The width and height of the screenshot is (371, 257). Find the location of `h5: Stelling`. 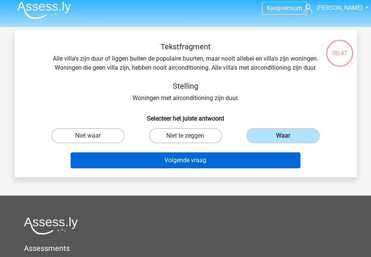

h5: Stelling is located at coordinates (186, 86).